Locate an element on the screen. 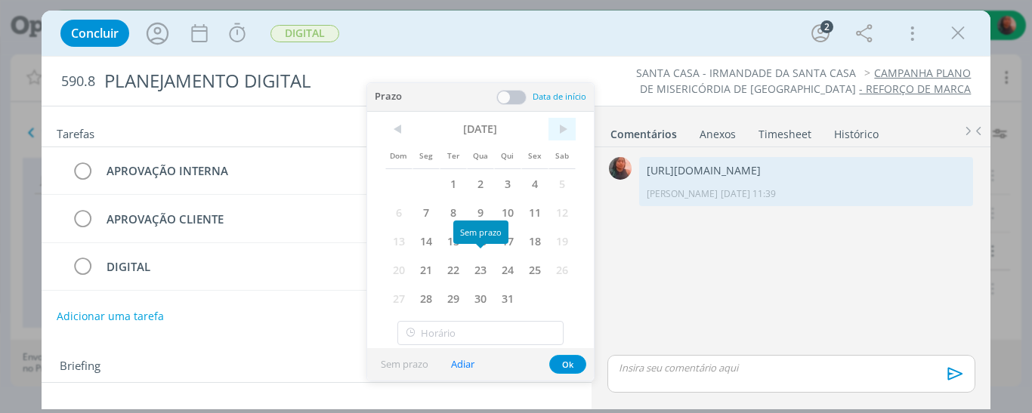 The image size is (1032, 413). span: DIGITAL is located at coordinates (305, 33).